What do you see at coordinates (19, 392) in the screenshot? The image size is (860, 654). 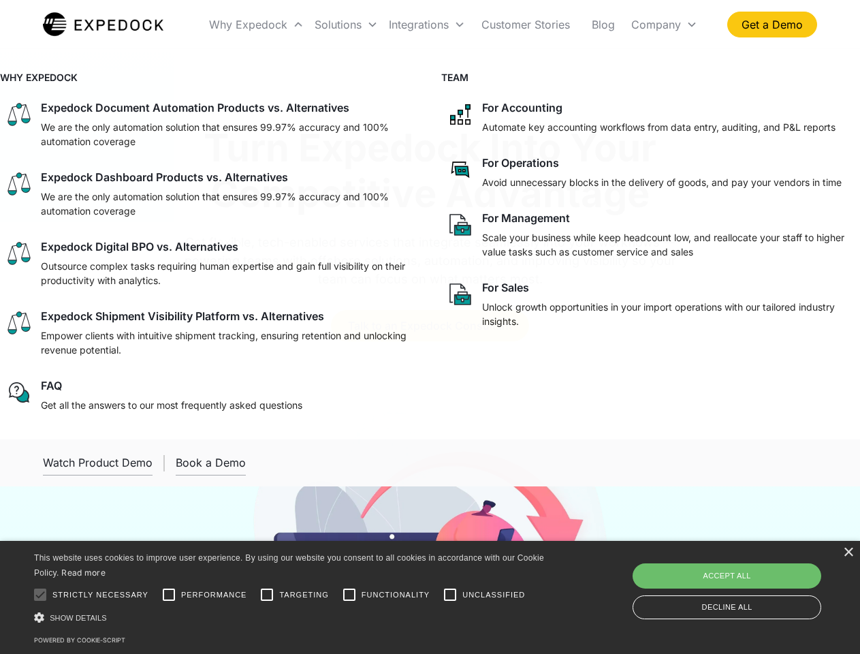 I see `img: regular chat bubble icon` at bounding box center [19, 392].